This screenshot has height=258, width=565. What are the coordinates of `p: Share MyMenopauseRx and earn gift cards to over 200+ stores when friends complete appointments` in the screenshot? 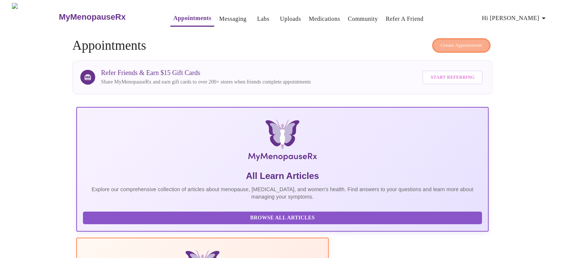 It's located at (206, 82).